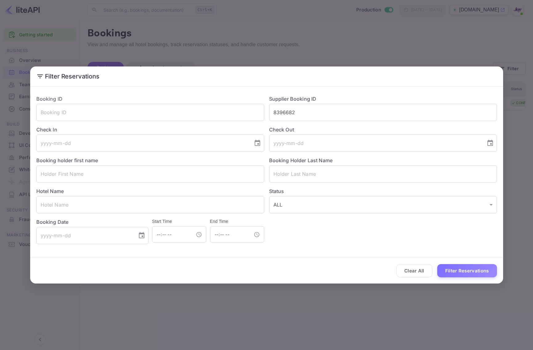  Describe the element at coordinates (383, 205) in the screenshot. I see `div: ALL` at that location.